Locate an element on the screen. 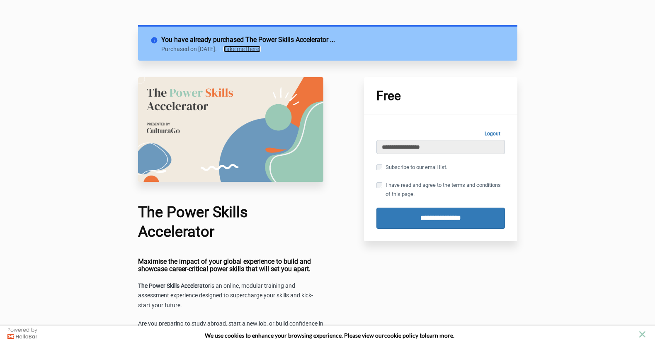 This screenshot has height=343, width=655. h1: The Power Skills Accelerator is located at coordinates (231, 222).